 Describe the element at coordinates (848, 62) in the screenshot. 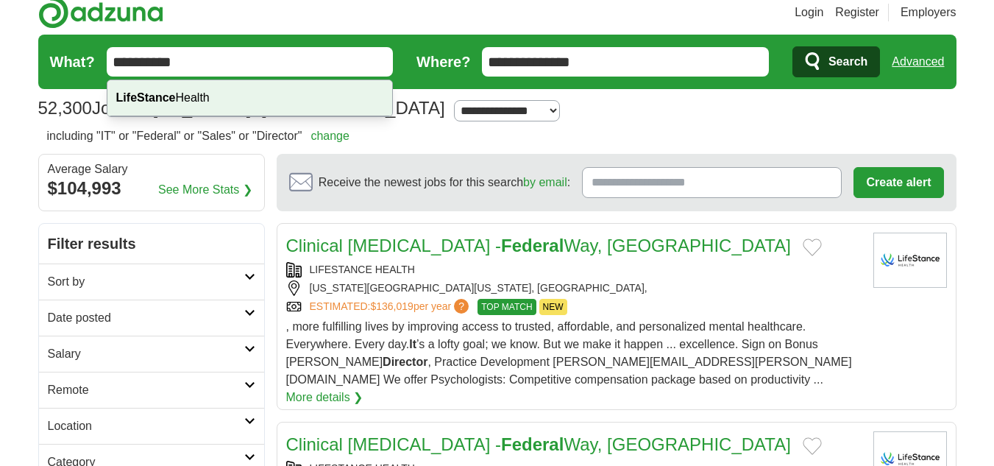

I see `span: Search` at that location.